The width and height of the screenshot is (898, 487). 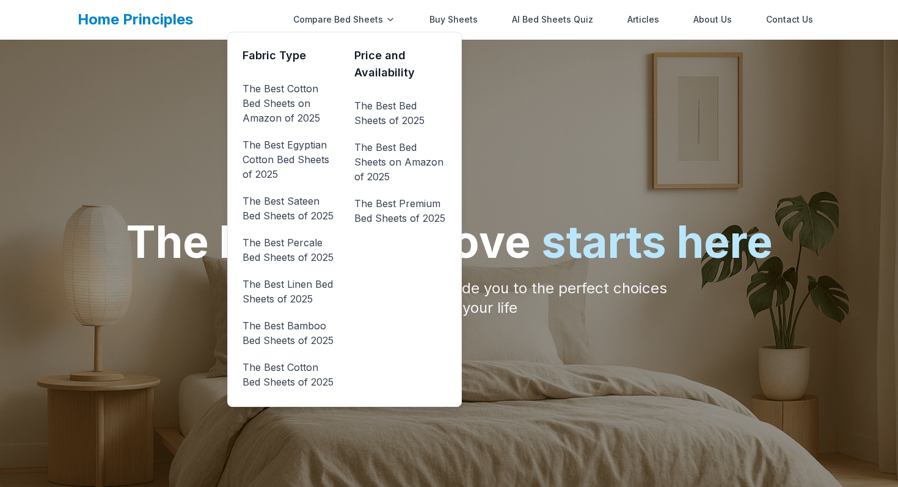 I want to click on a: The Best Egyptian Cotton Bed Sheets of 2025, so click(x=288, y=159).